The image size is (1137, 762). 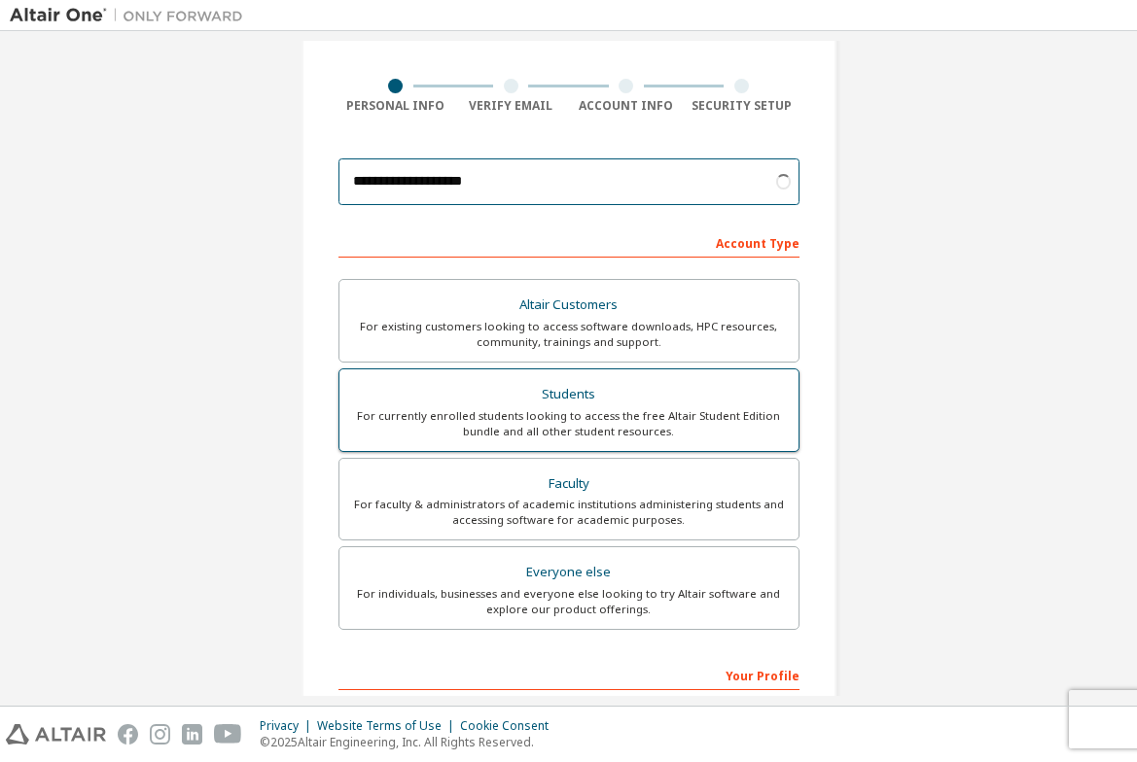 I want to click on div: Students, so click(x=569, y=395).